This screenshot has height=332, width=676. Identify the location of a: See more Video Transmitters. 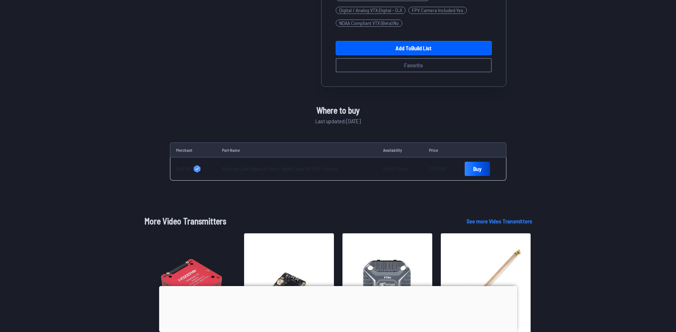
(499, 221).